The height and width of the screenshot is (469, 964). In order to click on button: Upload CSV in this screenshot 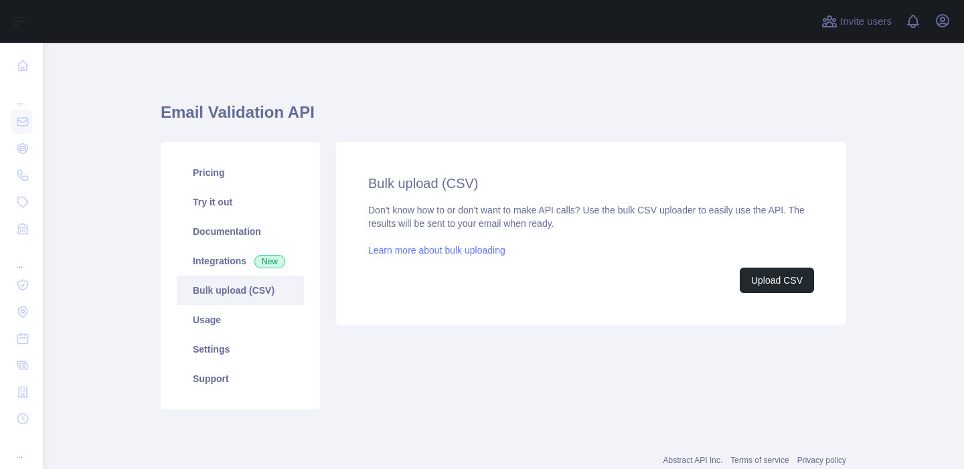, I will do `click(776, 280)`.